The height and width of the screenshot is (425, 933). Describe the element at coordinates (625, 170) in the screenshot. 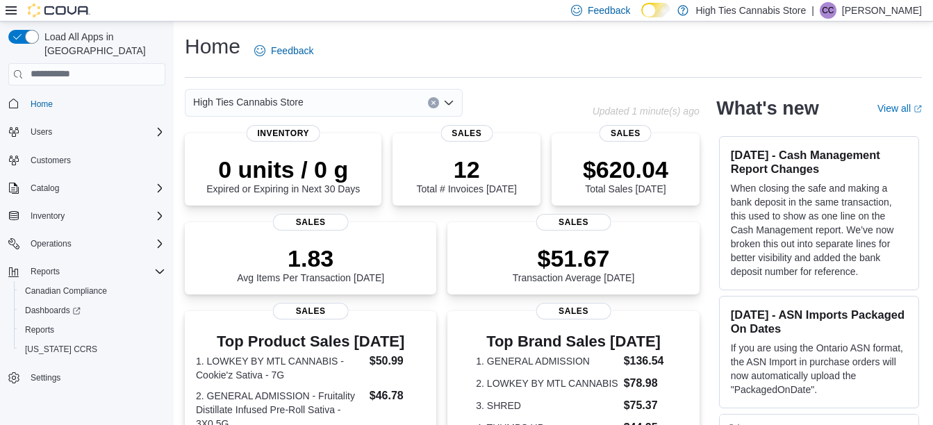

I see `p: $620.04` at that location.